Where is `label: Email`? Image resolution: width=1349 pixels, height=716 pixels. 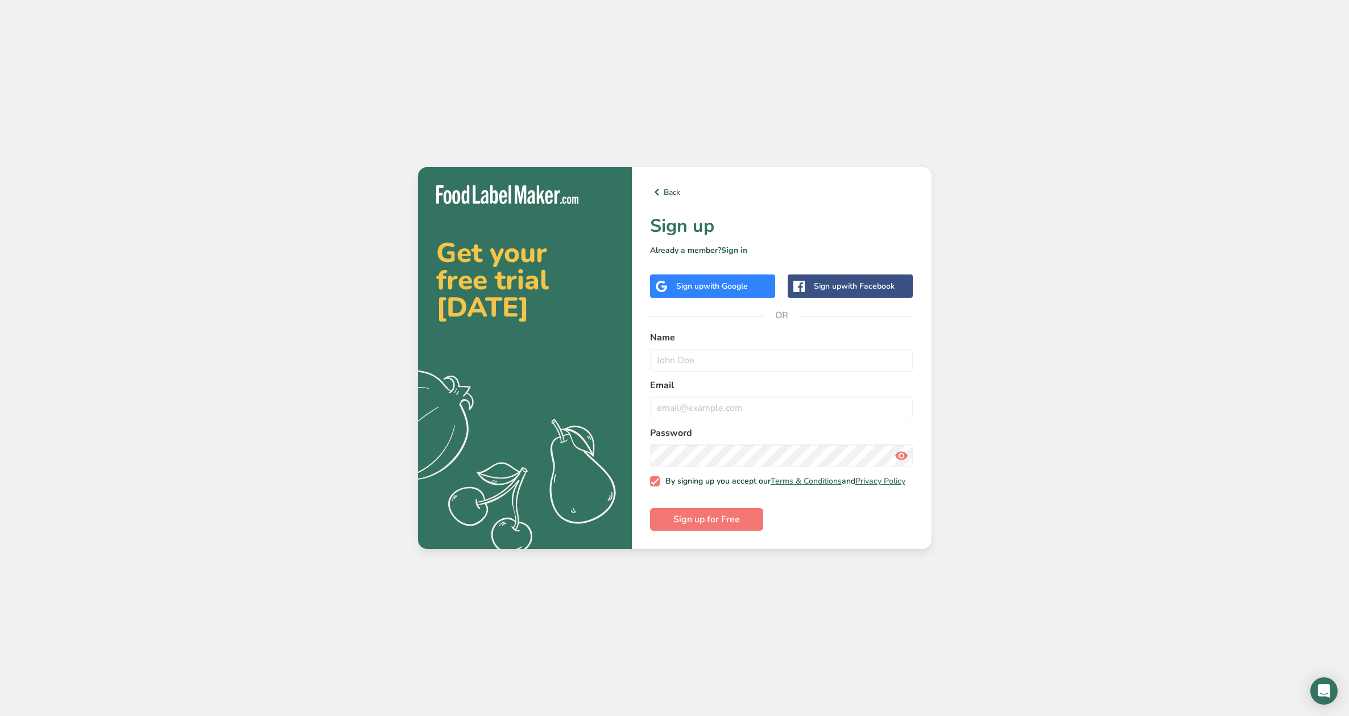 label: Email is located at coordinates (781, 385).